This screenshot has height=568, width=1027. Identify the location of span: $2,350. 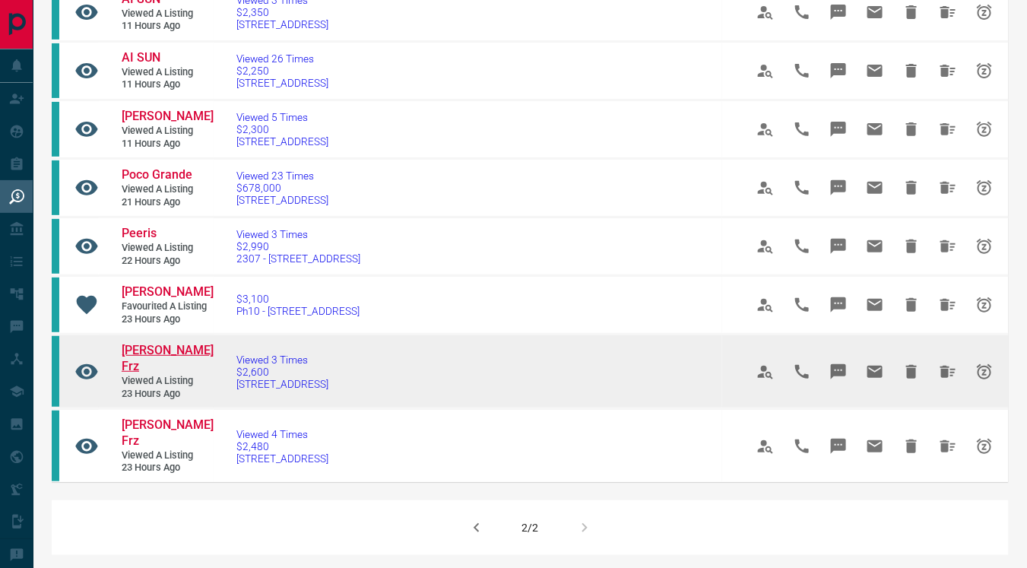
(282, 12).